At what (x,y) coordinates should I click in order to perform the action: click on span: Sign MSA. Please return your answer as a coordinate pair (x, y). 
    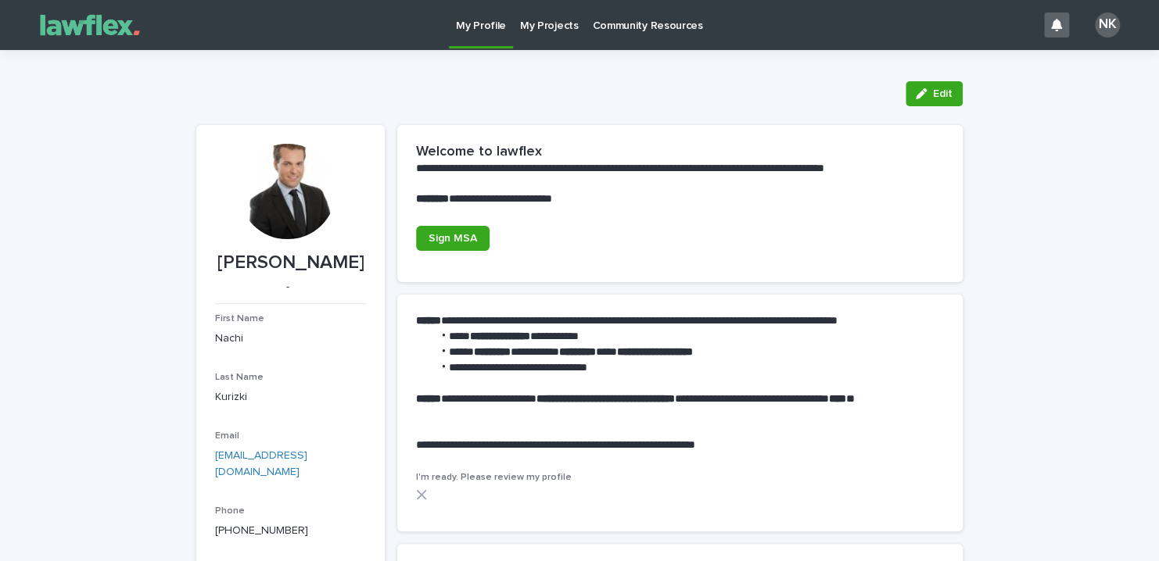
    Looking at the image, I should click on (453, 239).